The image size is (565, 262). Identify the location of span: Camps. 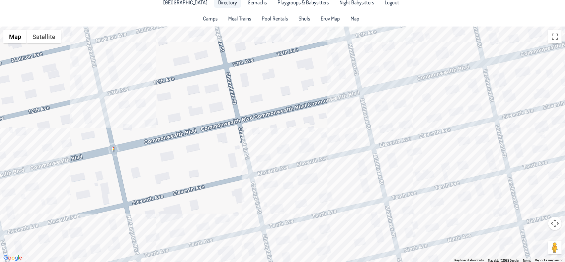
(210, 18).